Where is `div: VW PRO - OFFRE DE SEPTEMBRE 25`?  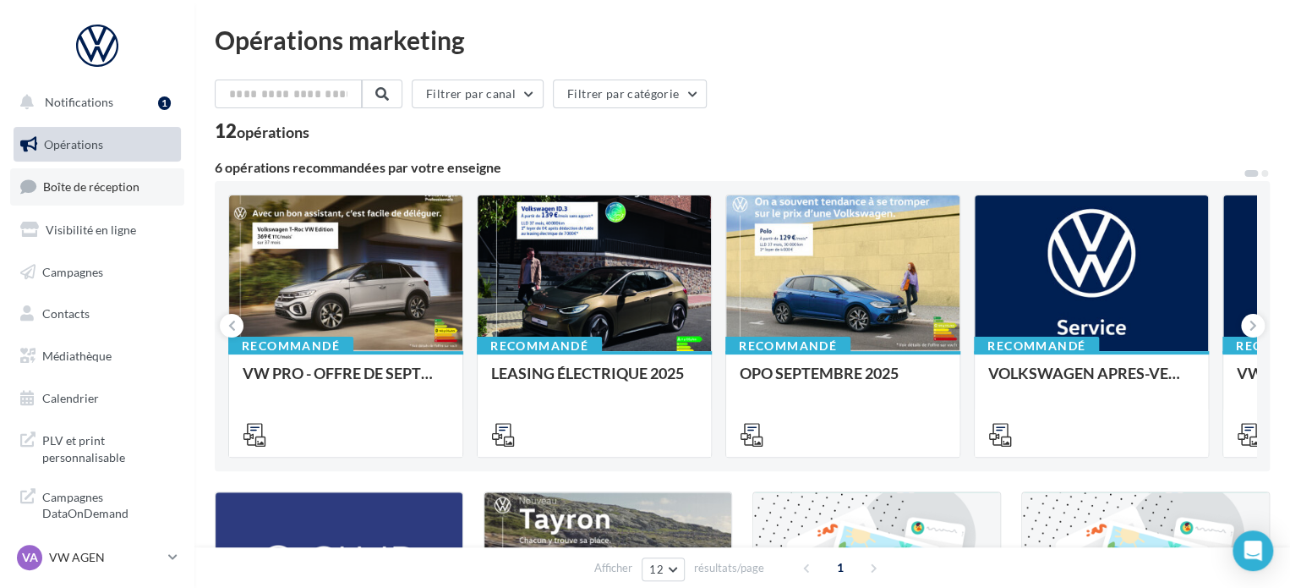 div: VW PRO - OFFRE DE SEPTEMBRE 25 is located at coordinates (346, 381).